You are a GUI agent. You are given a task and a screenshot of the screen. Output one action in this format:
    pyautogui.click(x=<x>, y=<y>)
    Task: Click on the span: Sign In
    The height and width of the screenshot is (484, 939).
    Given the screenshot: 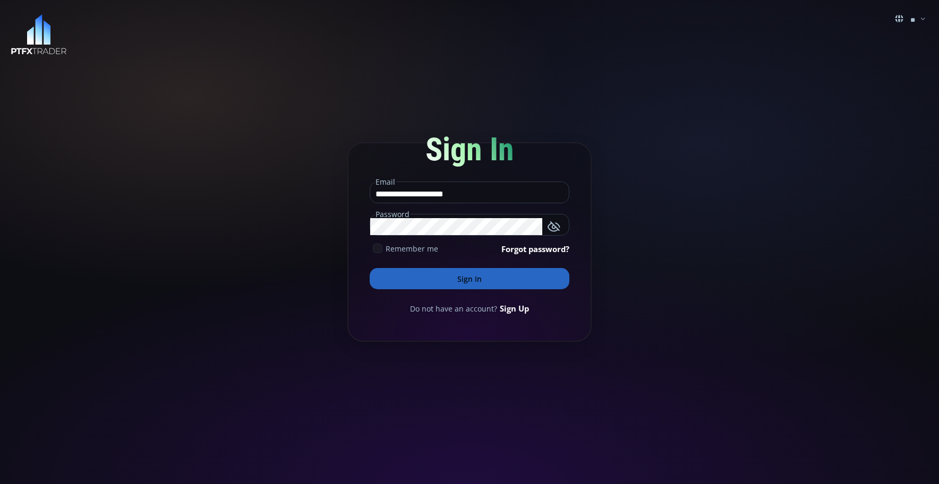 What is the action you would take?
    pyautogui.click(x=469, y=149)
    